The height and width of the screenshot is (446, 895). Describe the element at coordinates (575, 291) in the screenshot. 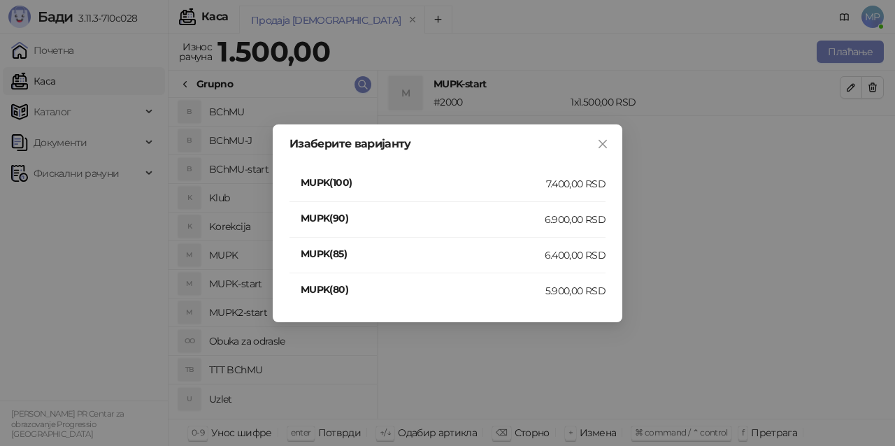

I see `div: 5.900,00 RSD` at that location.